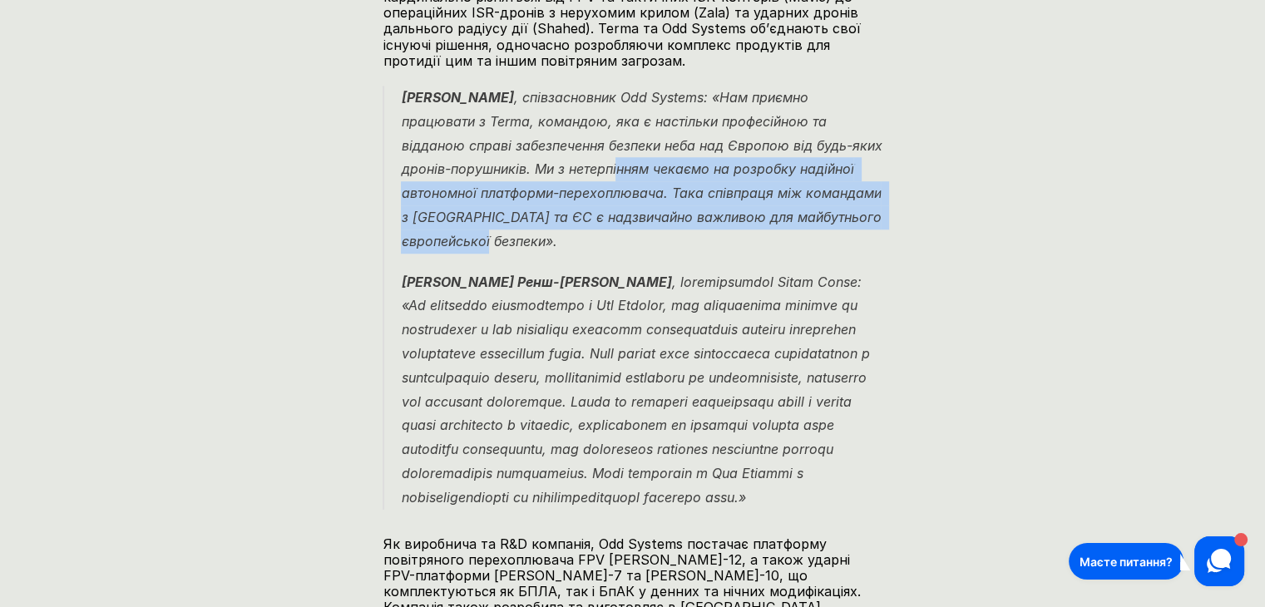 This screenshot has height=607, width=1265. What do you see at coordinates (643, 169) in the screenshot?
I see `em: , співзасновник Odd Systems: «Нам приємно працювати з Terma, командою, яка є настільки професійно...` at bounding box center [643, 169].